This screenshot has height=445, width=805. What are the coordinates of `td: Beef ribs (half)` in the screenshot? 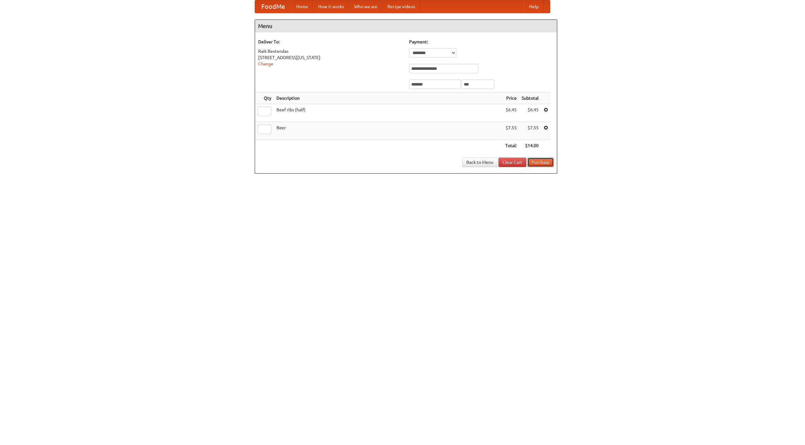 It's located at (388, 113).